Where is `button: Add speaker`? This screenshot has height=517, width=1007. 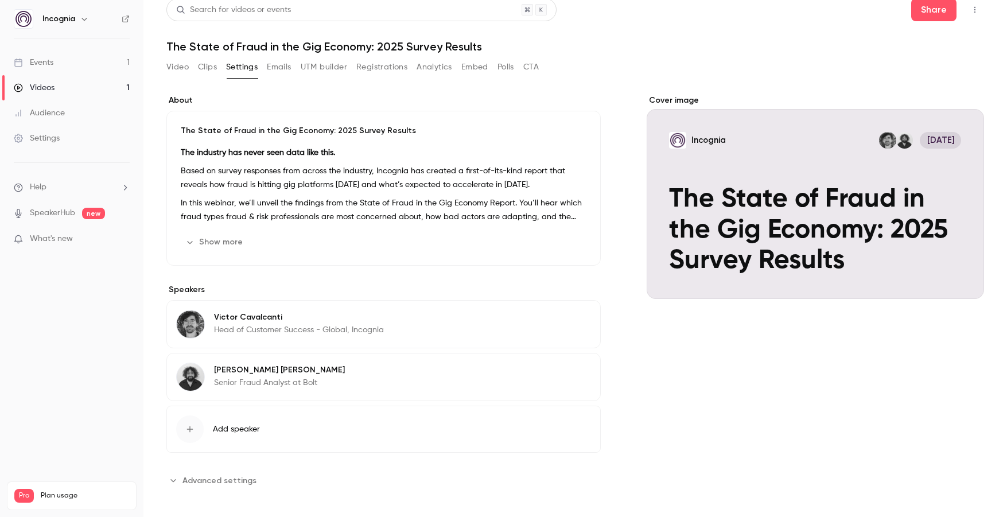
button: Add speaker is located at coordinates (383, 429).